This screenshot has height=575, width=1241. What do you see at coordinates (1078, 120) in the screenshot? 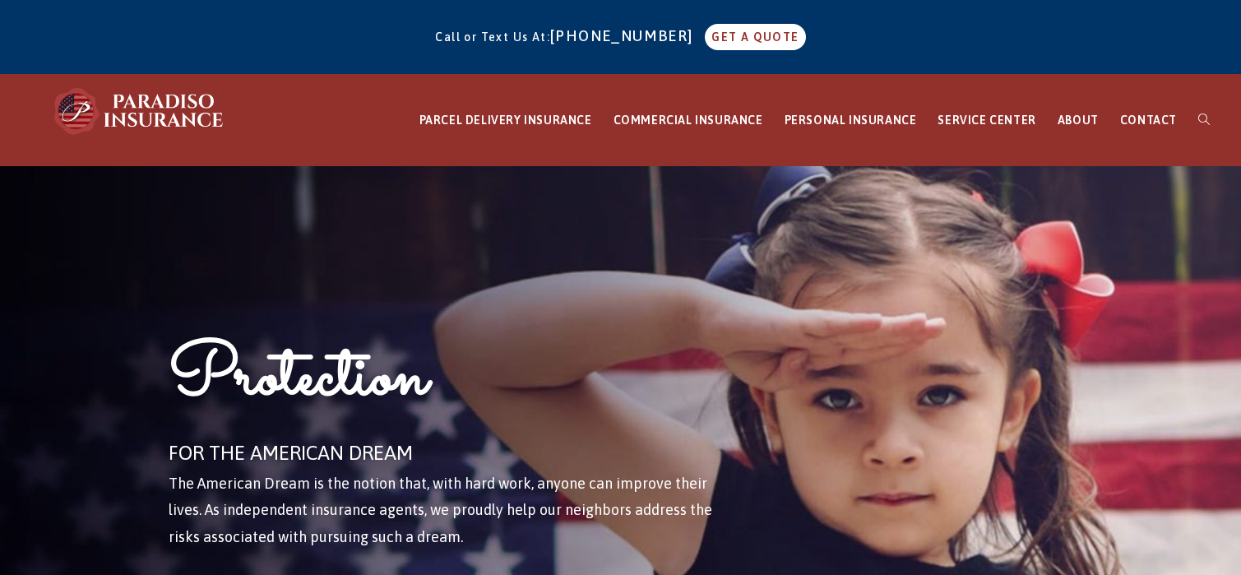
I see `a: ABOUT` at bounding box center [1078, 120].